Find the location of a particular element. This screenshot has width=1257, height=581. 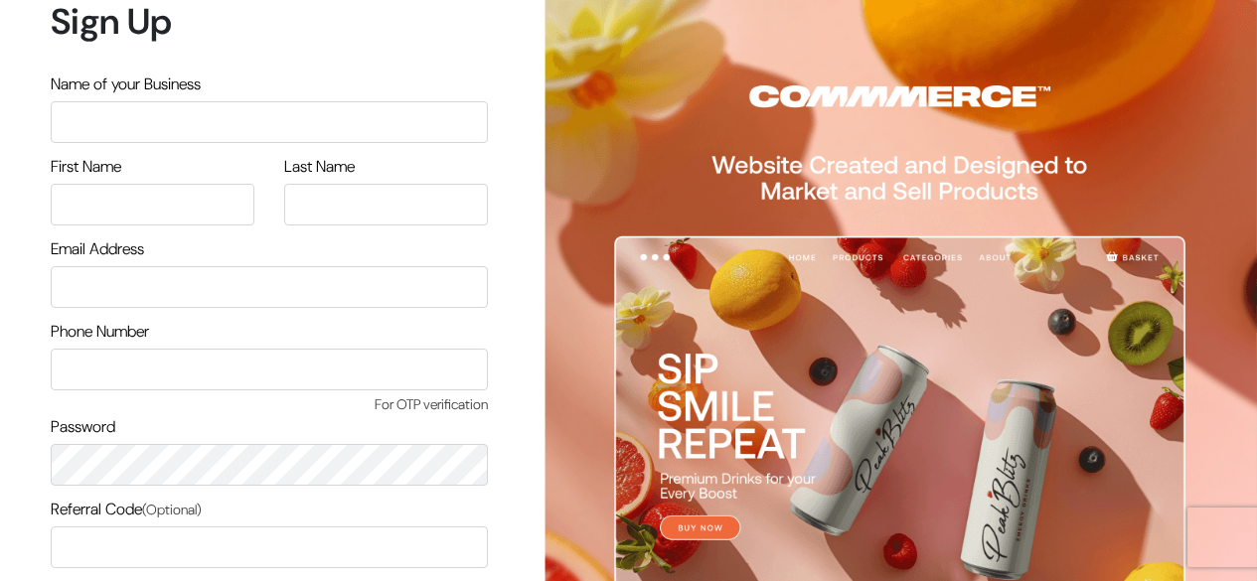

label: Phone Number is located at coordinates (99, 332).